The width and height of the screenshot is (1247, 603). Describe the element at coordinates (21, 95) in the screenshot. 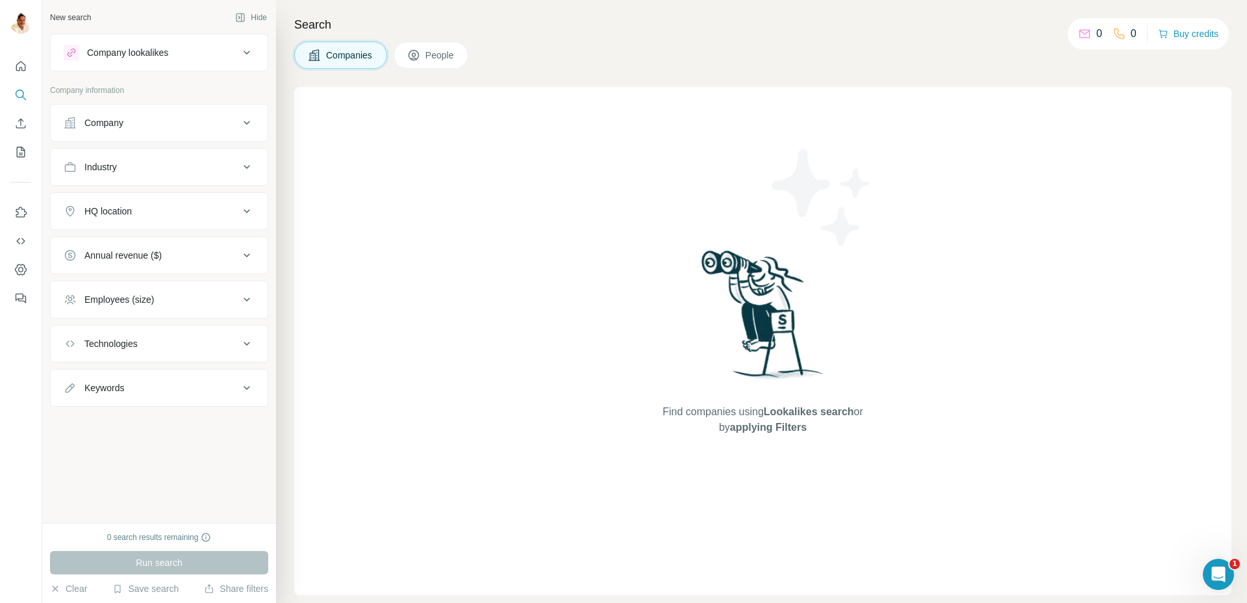

I see `button: Search` at that location.